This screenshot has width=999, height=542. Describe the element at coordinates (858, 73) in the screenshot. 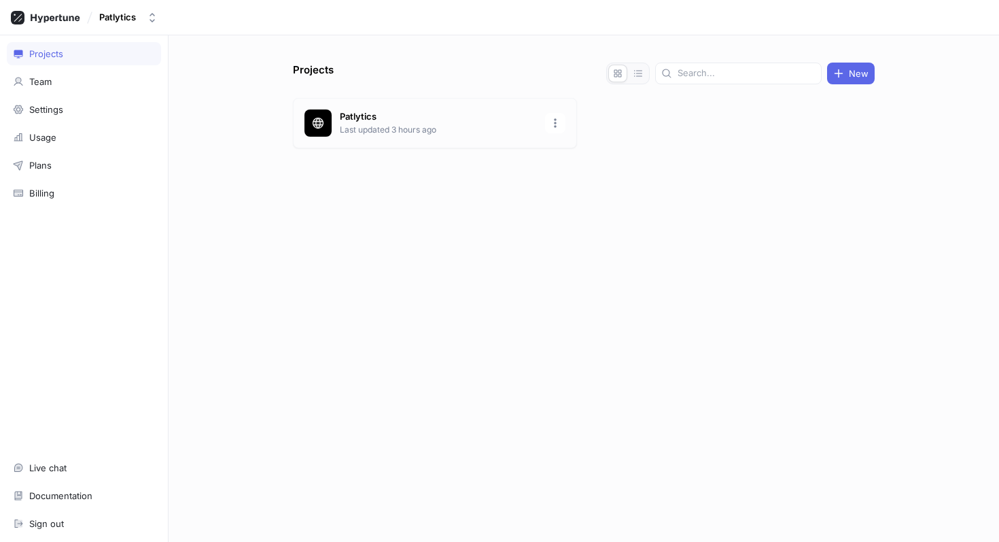

I see `span: New` at that location.